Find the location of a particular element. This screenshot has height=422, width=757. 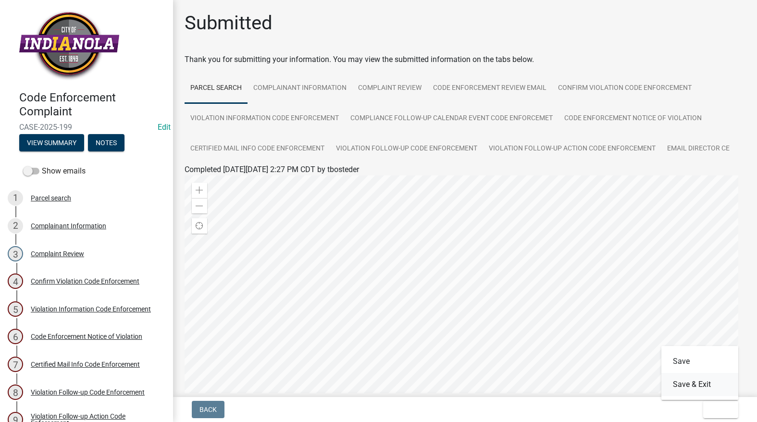

button: Save & Exit is located at coordinates (700, 385).